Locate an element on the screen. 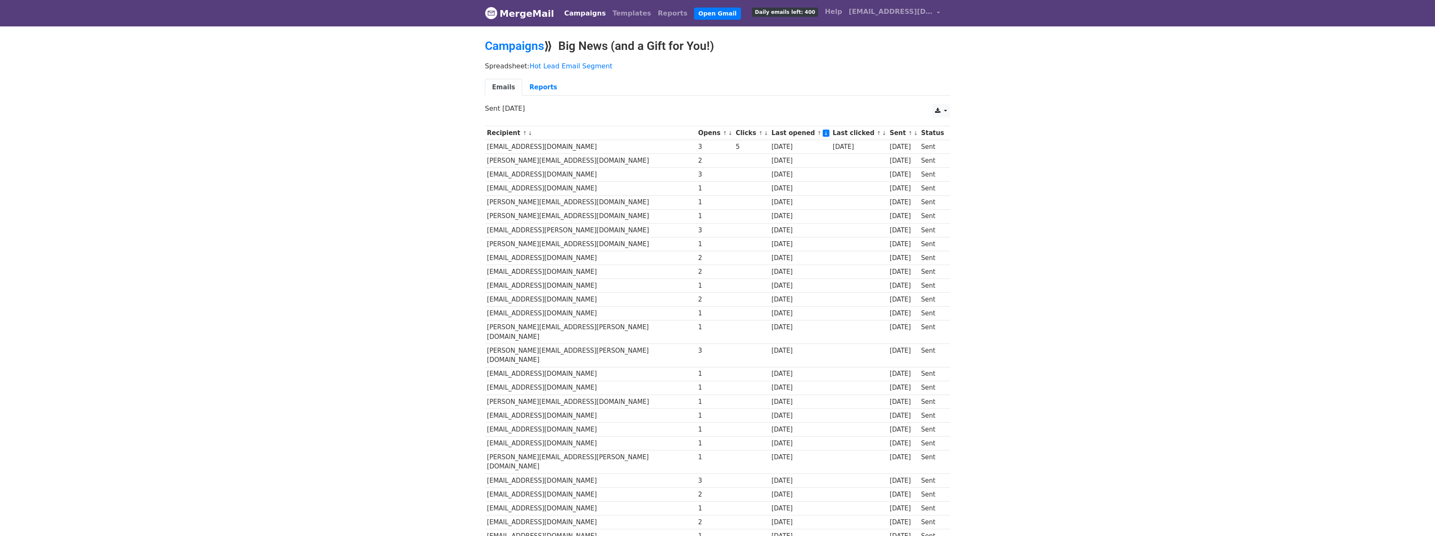  th: Last clicked is located at coordinates (859, 133).